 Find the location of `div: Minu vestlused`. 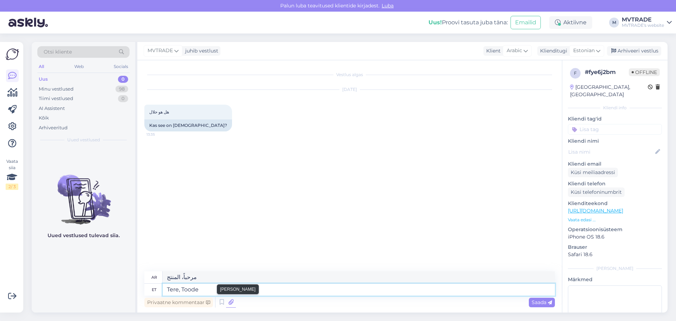

div: Minu vestlused is located at coordinates (56, 89).